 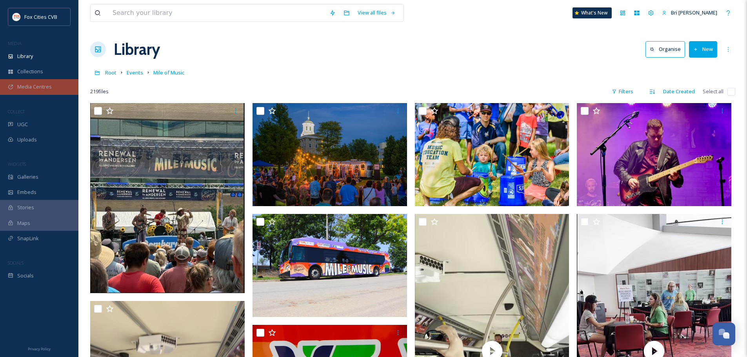 What do you see at coordinates (376, 13) in the screenshot?
I see `div: View all files` at bounding box center [376, 13].